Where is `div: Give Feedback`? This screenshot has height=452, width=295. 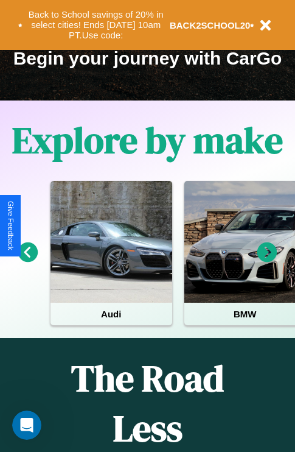
div: Give Feedback is located at coordinates (10, 225).